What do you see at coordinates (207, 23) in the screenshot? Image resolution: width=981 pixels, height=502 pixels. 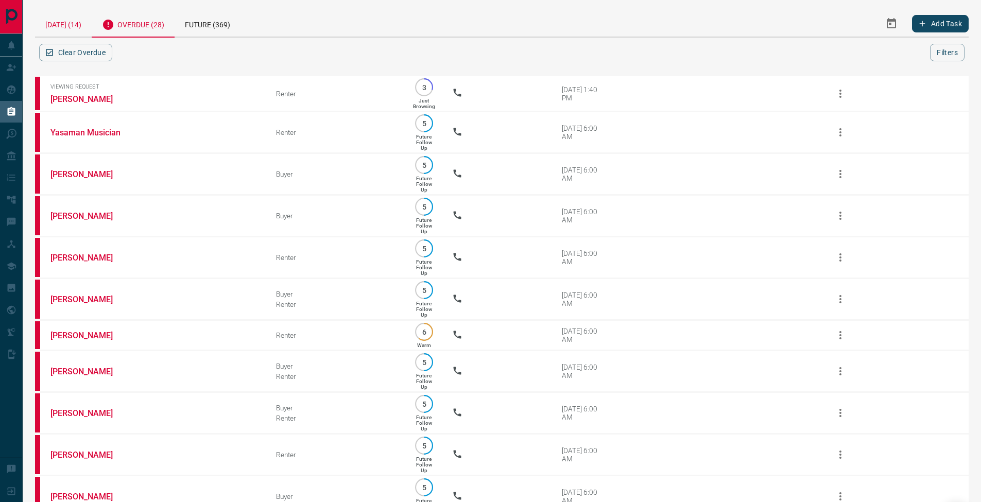 I see `div: Future (369)` at bounding box center [207, 23].